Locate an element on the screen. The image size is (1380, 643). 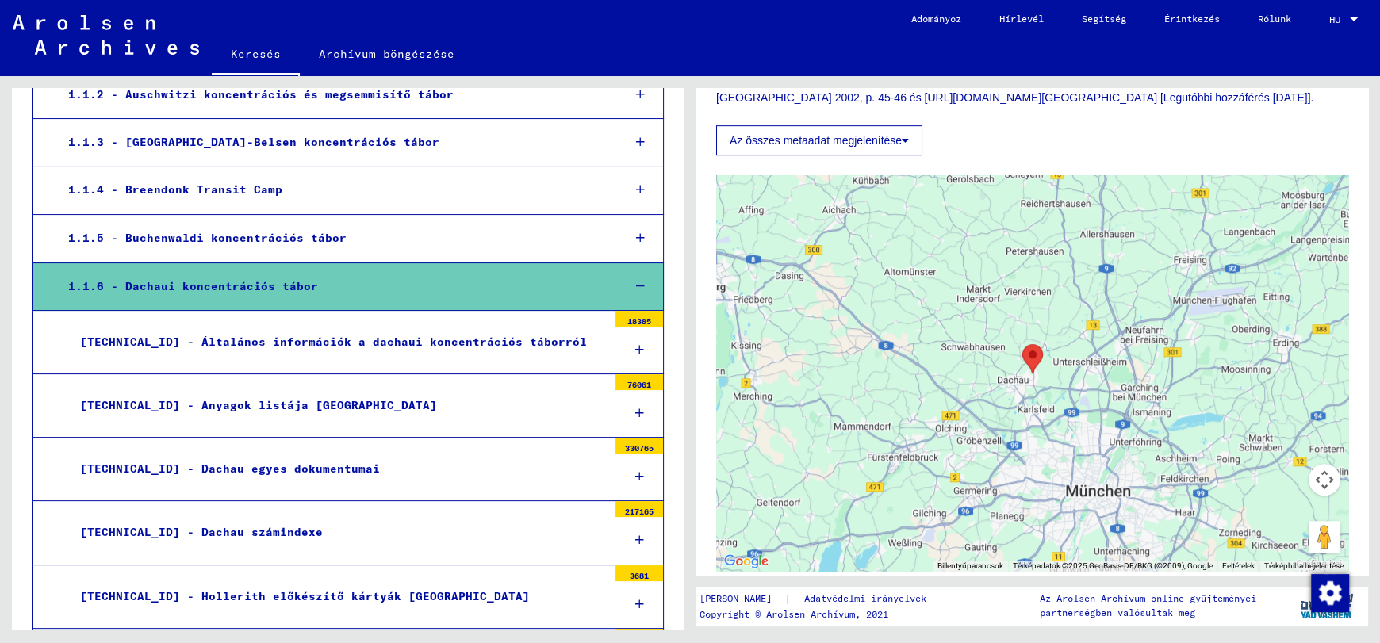
font: Az Arolsen Archívum online gyűjteményei is located at coordinates (1148, 598).